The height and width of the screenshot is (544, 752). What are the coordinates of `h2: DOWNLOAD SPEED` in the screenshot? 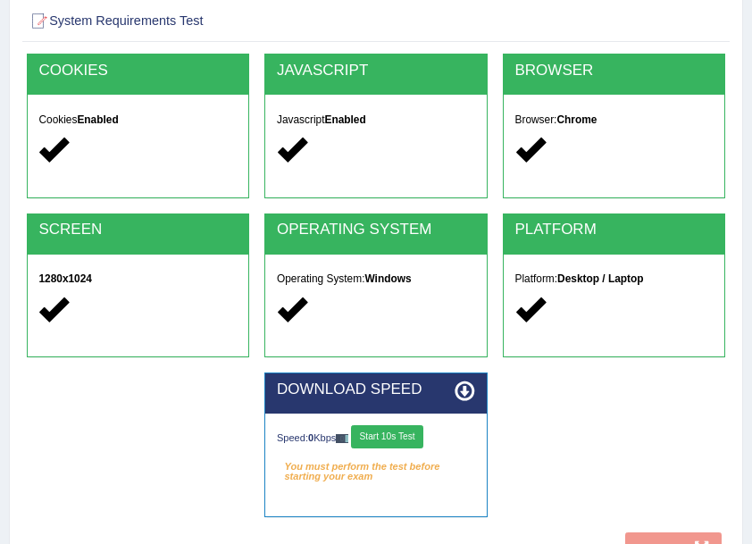 It's located at (376, 389).